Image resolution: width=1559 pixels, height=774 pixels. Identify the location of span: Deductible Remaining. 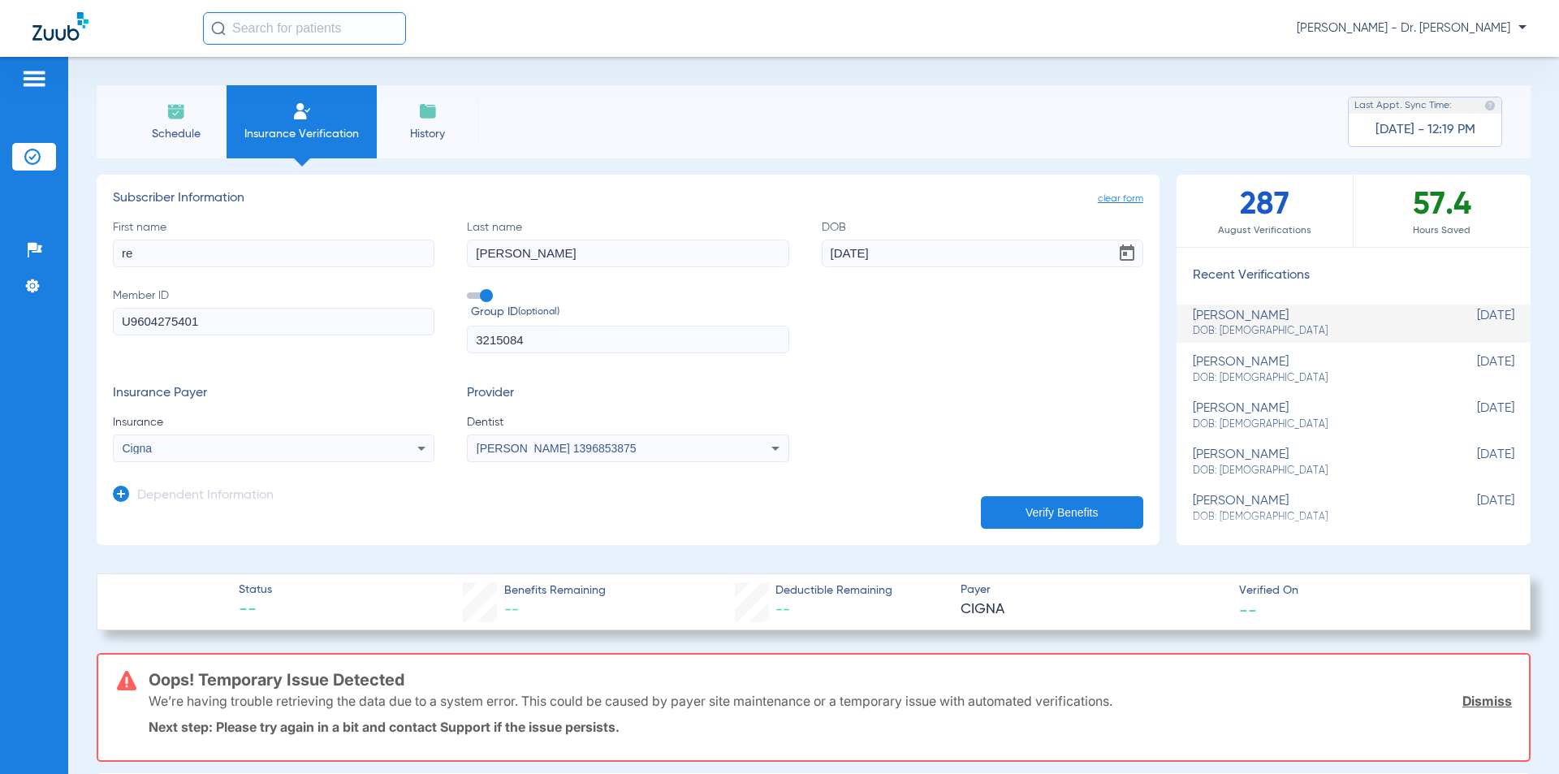
(834, 590).